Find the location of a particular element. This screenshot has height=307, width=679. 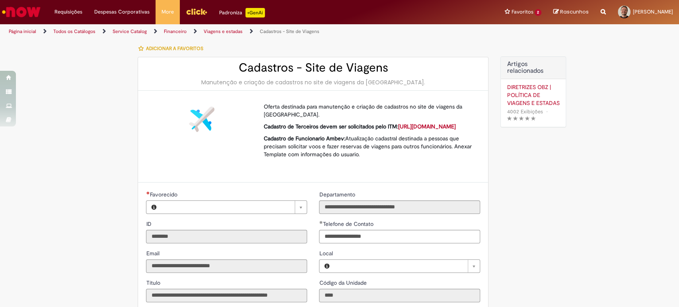

span: Somente leitura - ID is located at coordinates (149, 224).